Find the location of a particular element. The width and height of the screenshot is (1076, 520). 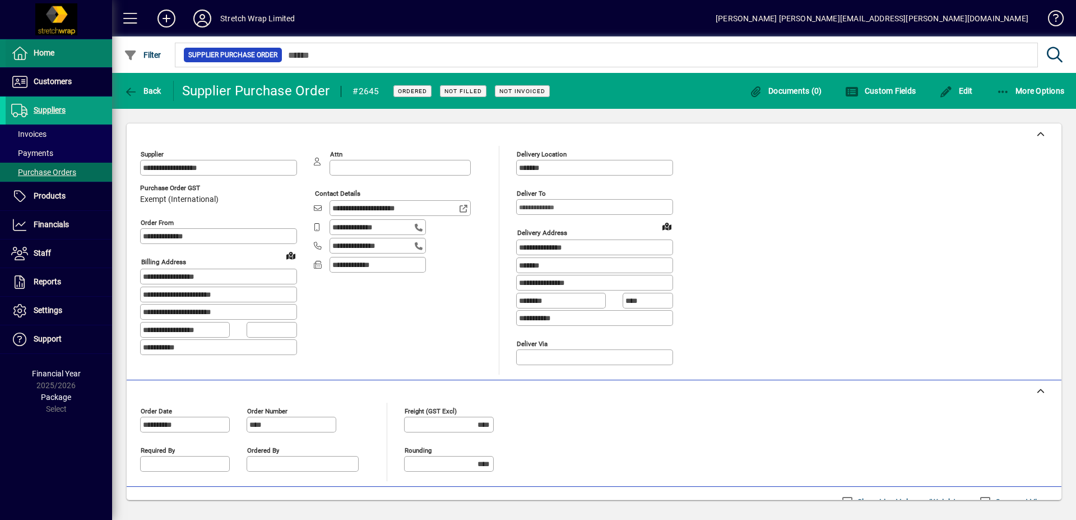

mat-label: Delivery Location is located at coordinates (542, 154).